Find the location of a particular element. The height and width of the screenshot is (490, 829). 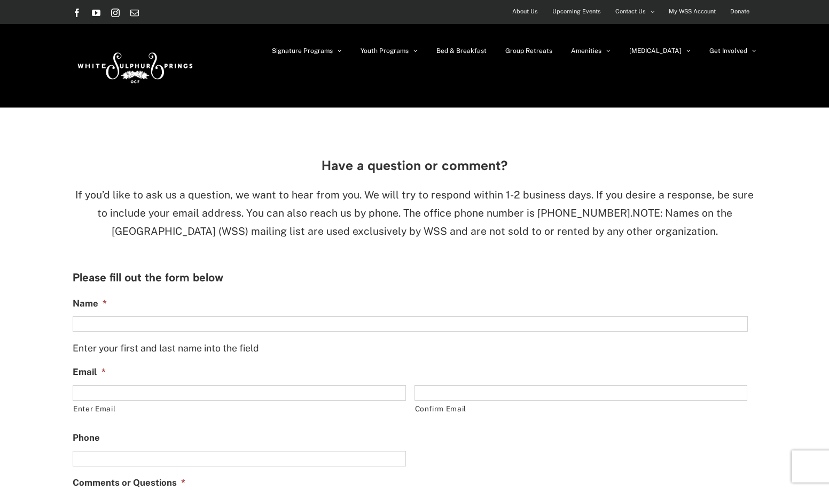

label: Phone is located at coordinates (86, 438).